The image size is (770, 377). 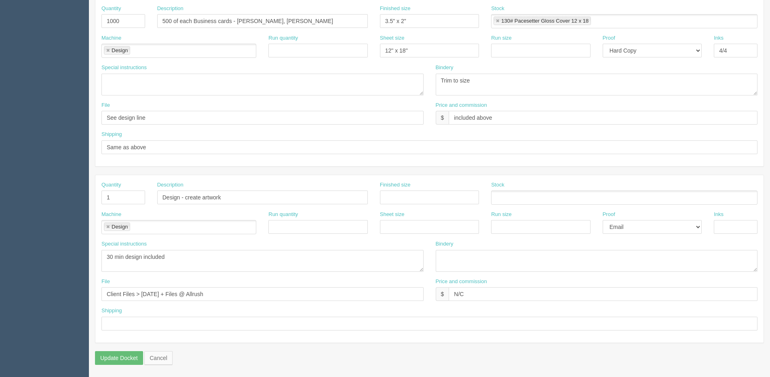 What do you see at coordinates (159, 358) in the screenshot?
I see `span: translation missing: en.helpers.links.cancel` at bounding box center [159, 358].